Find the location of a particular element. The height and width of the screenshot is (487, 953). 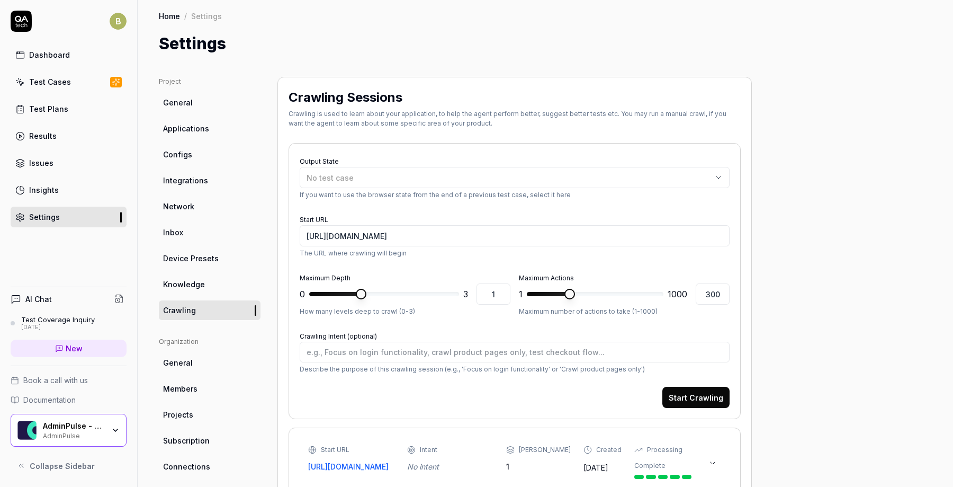

h2: Crawling Sessions is located at coordinates (345, 97).